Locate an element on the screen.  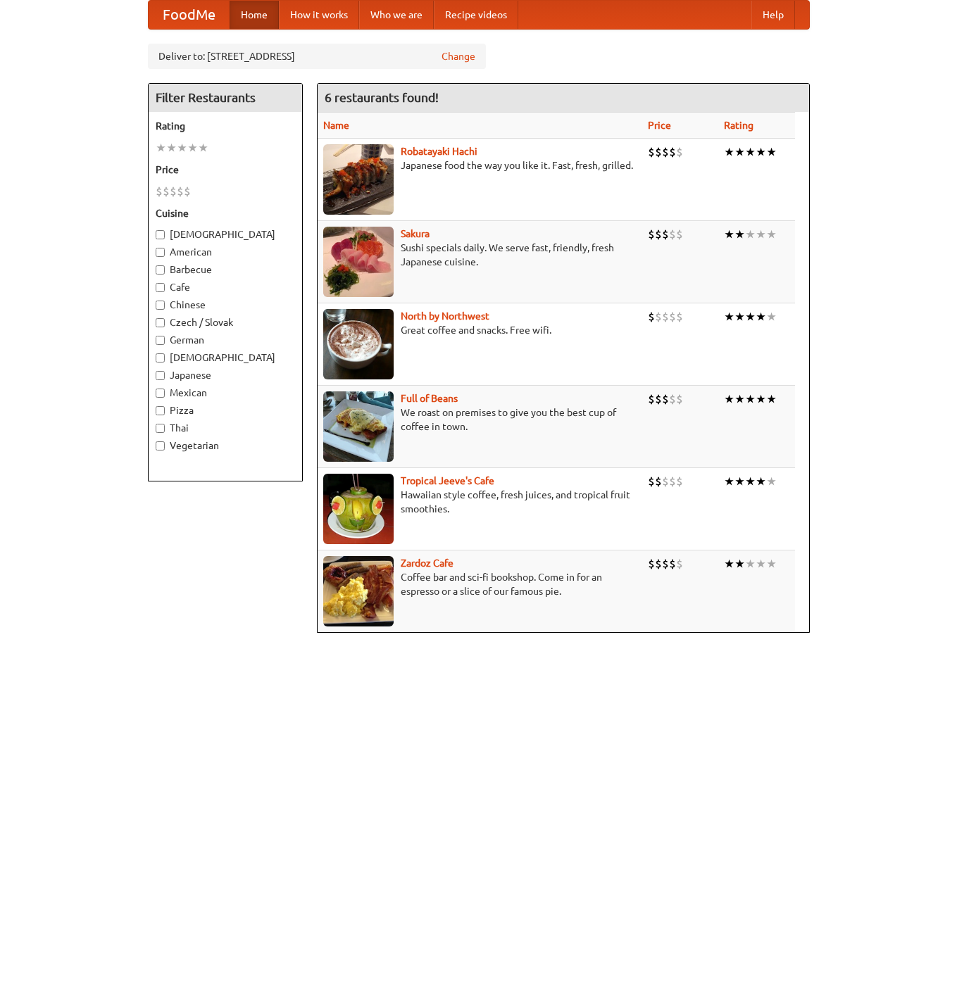
a: FoodMe is located at coordinates (189, 15).